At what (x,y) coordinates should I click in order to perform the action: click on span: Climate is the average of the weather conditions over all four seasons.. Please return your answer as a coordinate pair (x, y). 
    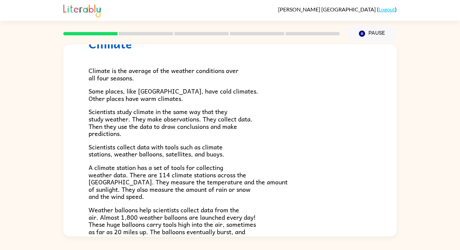
    Looking at the image, I should click on (163, 74).